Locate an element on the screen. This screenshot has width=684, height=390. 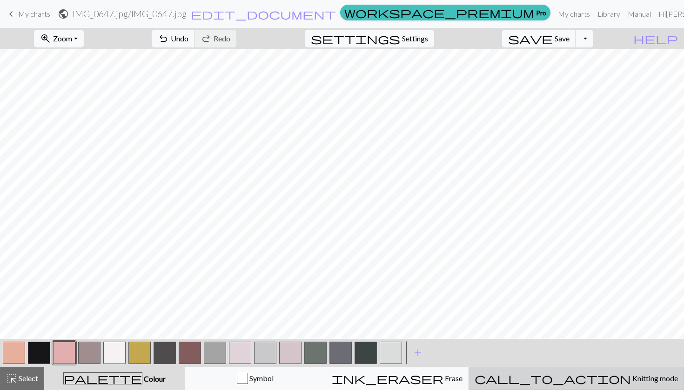
button: Erase is located at coordinates (397, 379).